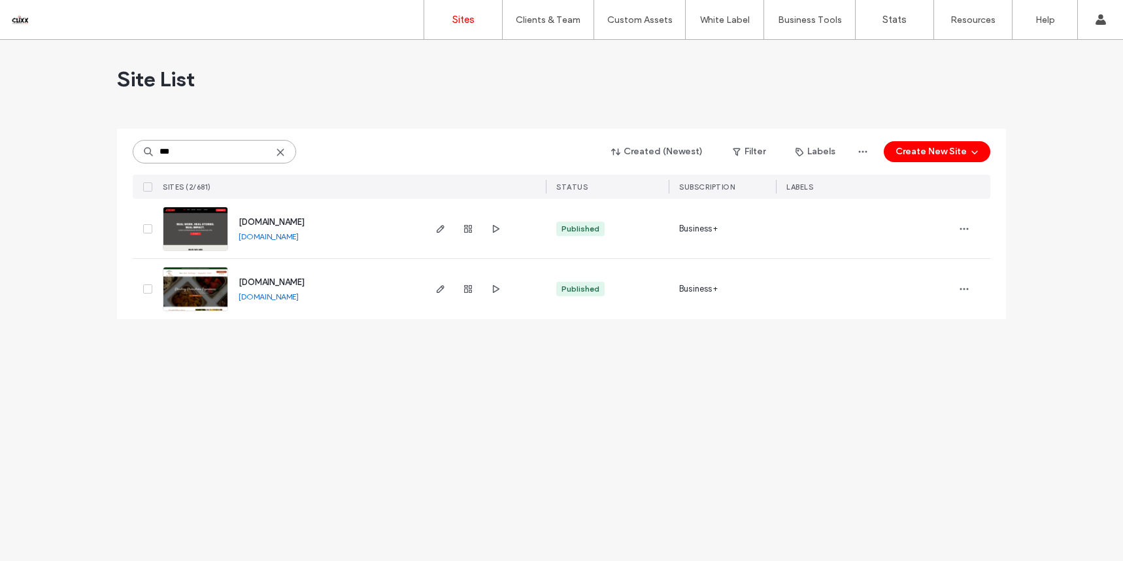 Image resolution: width=1123 pixels, height=561 pixels. Describe the element at coordinates (749, 152) in the screenshot. I see `button: Filter` at that location.